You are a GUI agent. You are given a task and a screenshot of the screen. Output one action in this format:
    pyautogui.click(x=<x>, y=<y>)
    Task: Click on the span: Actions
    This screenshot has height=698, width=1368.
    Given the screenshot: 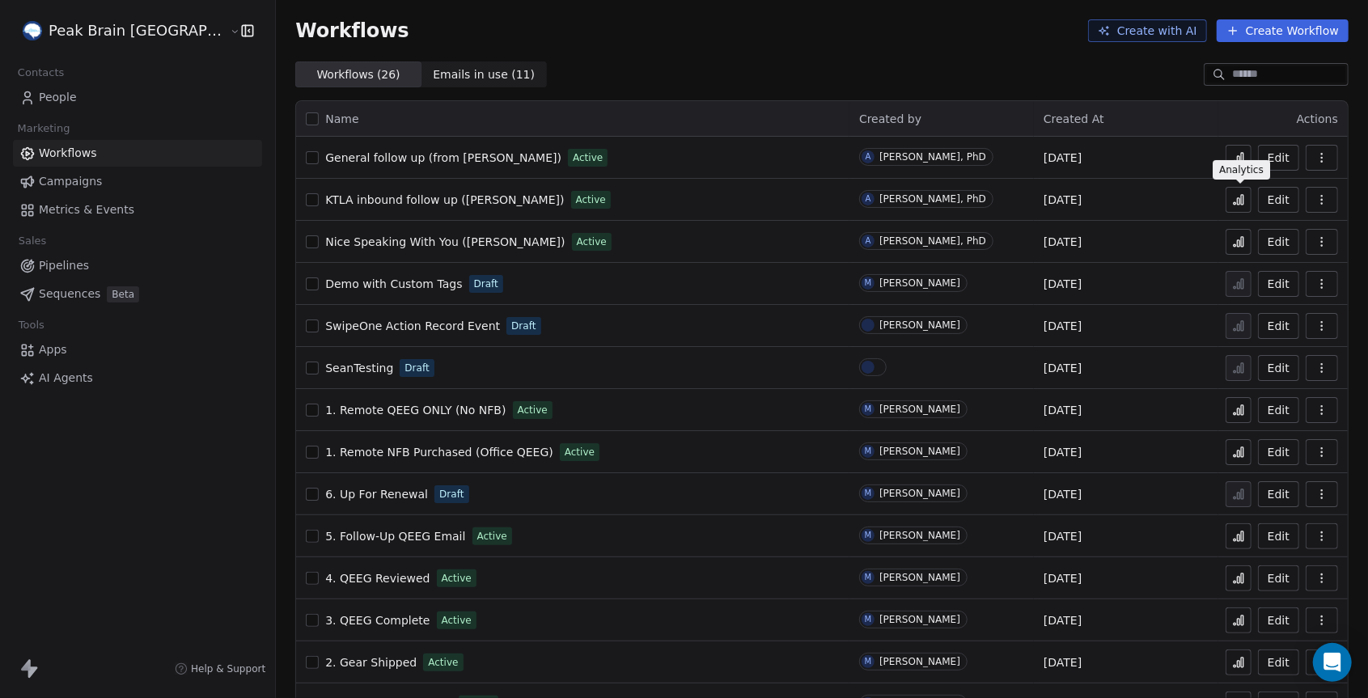 What is the action you would take?
    pyautogui.click(x=1317, y=119)
    